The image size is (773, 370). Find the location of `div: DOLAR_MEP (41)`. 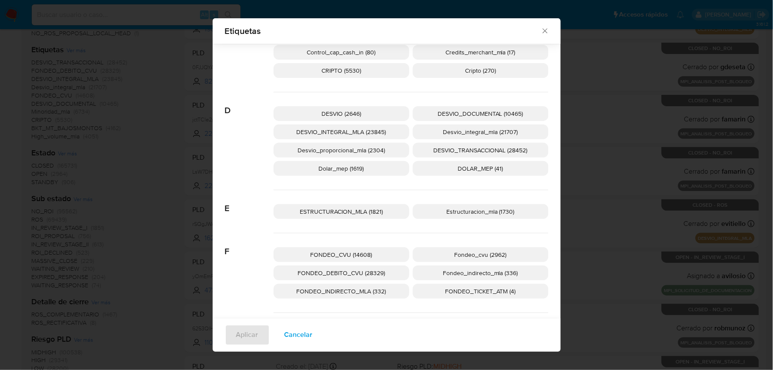

div: DOLAR_MEP (41) is located at coordinates (481, 168).